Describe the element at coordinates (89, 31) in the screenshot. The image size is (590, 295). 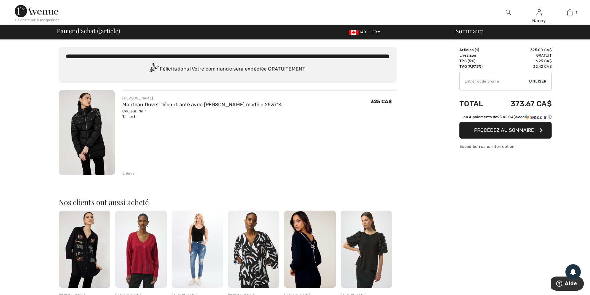
I see `span: Panier d'achat ( article)` at that location.